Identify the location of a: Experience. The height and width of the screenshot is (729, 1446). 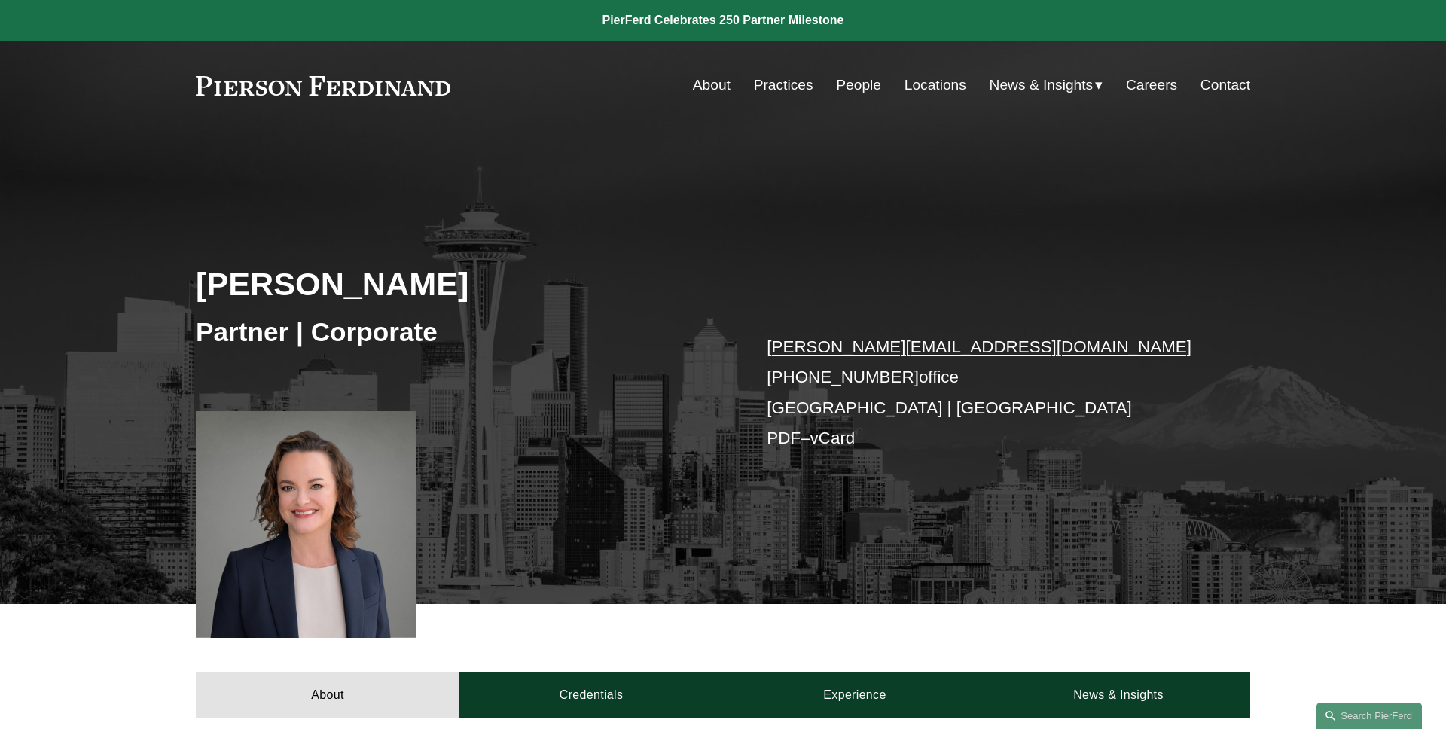
(855, 694).